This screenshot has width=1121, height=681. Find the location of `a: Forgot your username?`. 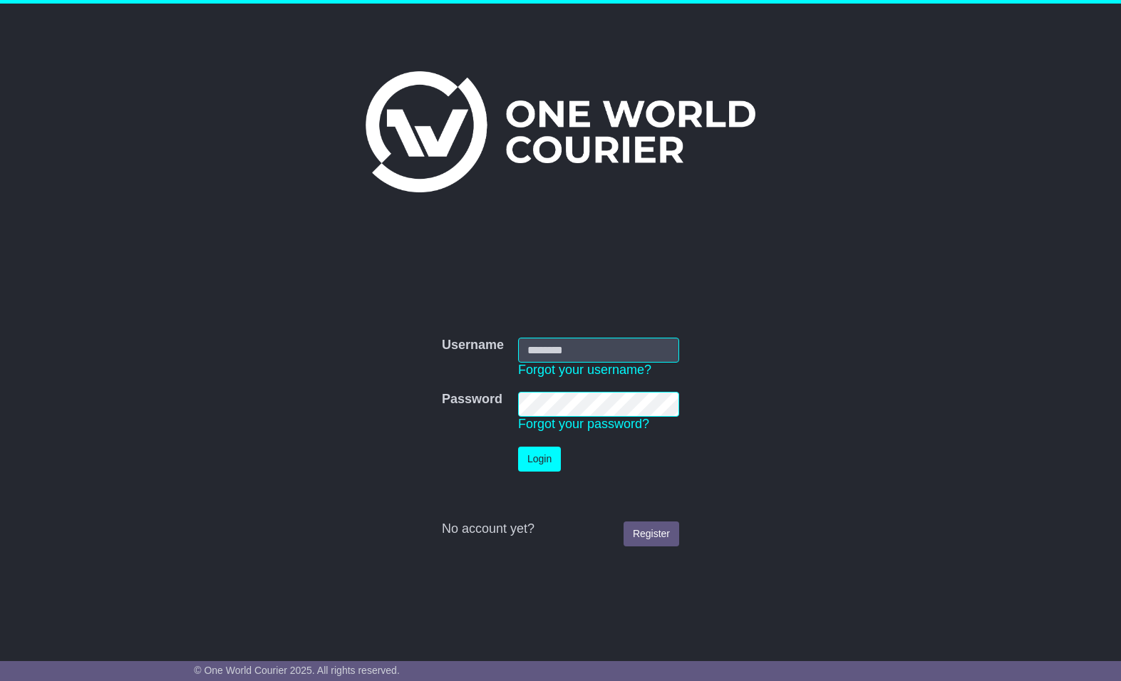

a: Forgot your username? is located at coordinates (585, 370).